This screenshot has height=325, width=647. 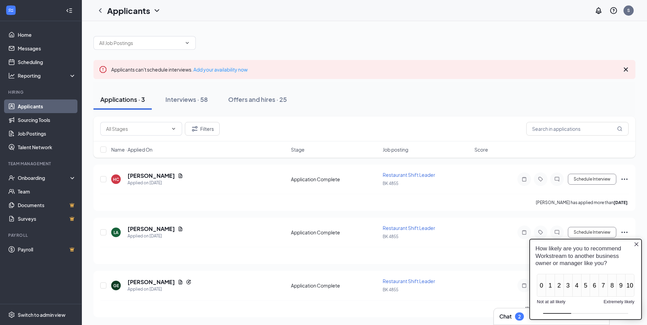 I want to click on span: Extremely likely, so click(x=95, y=68).